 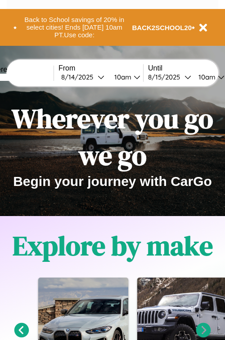 I want to click on h1: Explore by make, so click(x=112, y=246).